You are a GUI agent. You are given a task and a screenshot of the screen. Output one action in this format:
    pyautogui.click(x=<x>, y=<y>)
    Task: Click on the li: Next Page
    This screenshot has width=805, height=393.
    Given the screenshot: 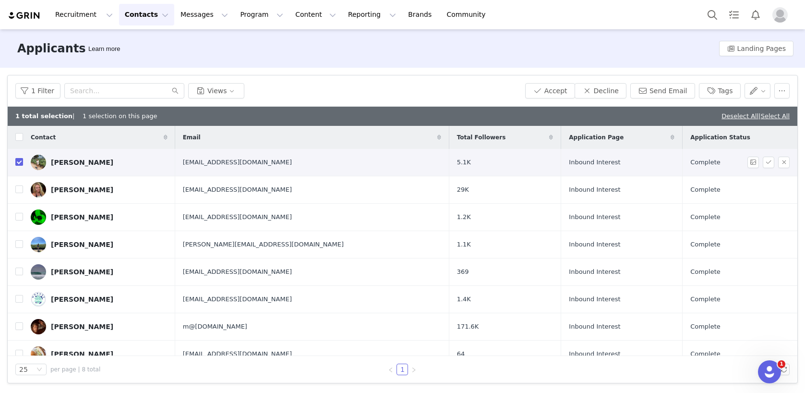 What is the action you would take?
    pyautogui.click(x=414, y=369)
    